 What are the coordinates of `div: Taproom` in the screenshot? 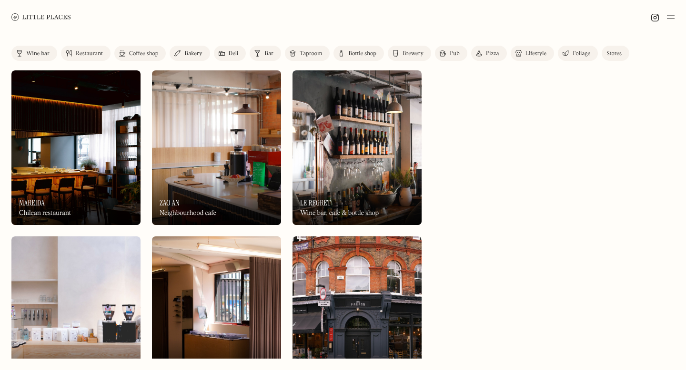 It's located at (310, 54).